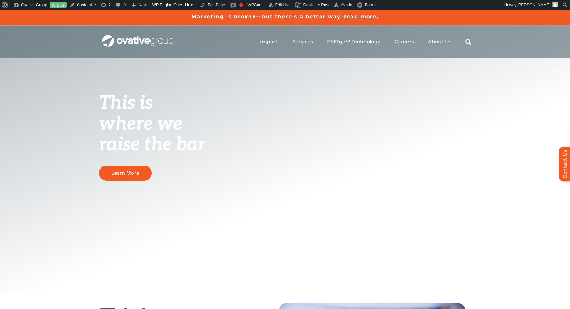 The image size is (570, 309). What do you see at coordinates (365, 42) in the screenshot?
I see `nav: Menu` at bounding box center [365, 42].